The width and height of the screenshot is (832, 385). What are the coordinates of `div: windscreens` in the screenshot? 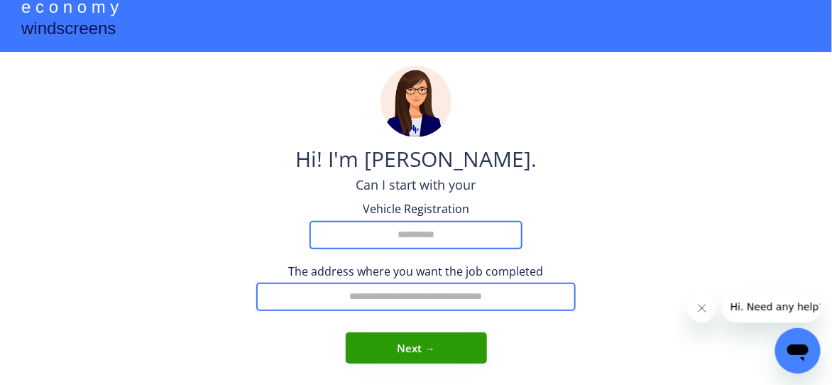 It's located at (68, 30).